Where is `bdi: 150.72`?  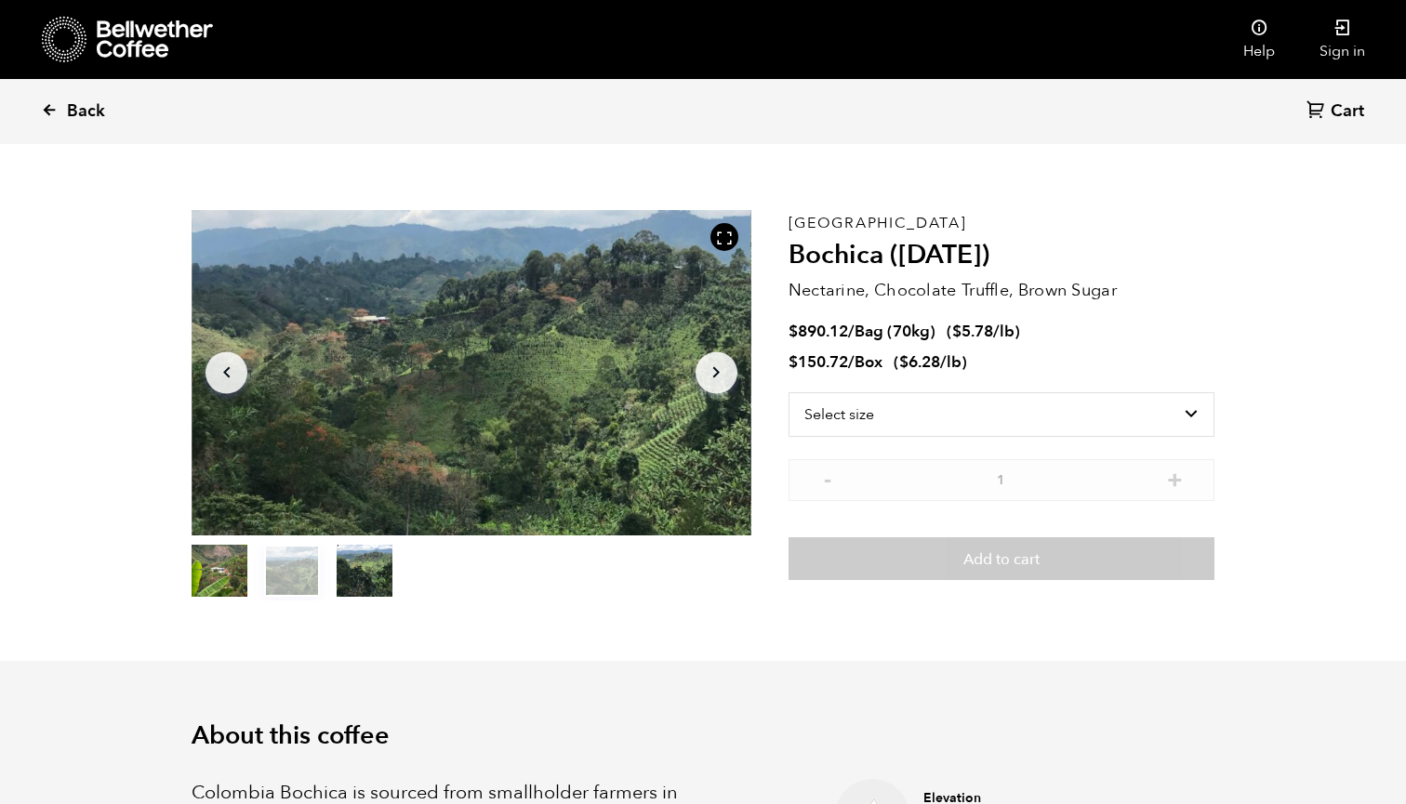
bdi: 150.72 is located at coordinates (818, 362).